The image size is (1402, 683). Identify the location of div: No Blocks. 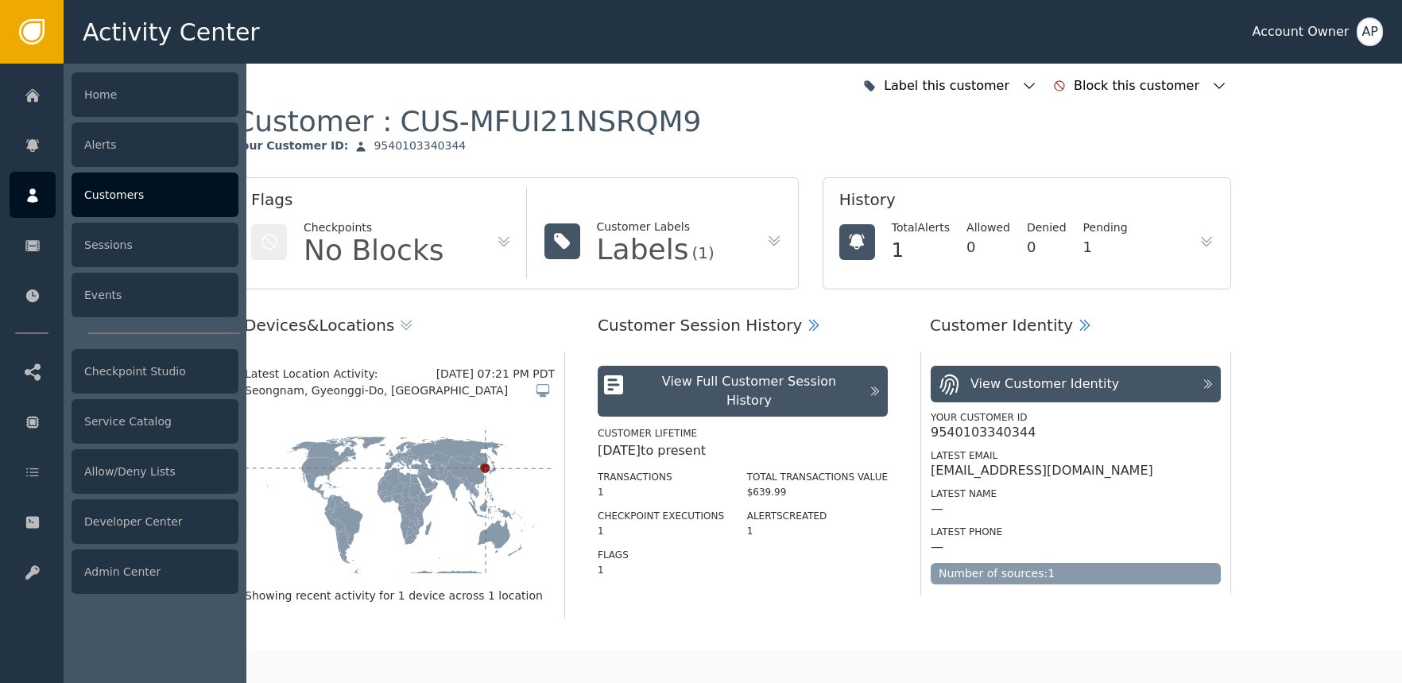
(374, 250).